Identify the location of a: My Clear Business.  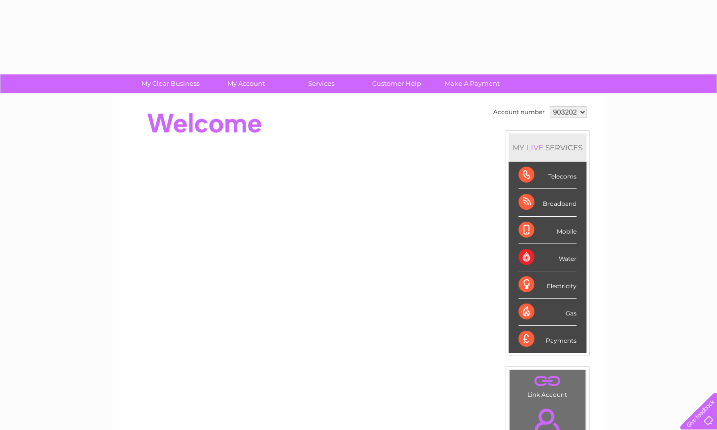
(170, 83).